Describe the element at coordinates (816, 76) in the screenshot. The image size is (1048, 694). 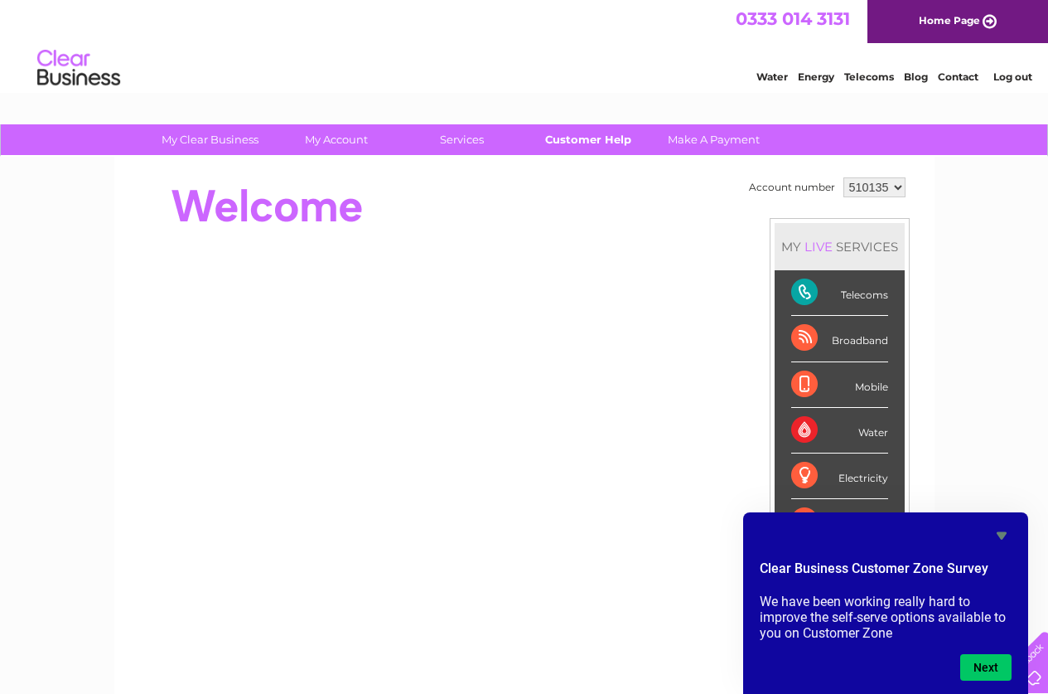
I see `a: Energy` at that location.